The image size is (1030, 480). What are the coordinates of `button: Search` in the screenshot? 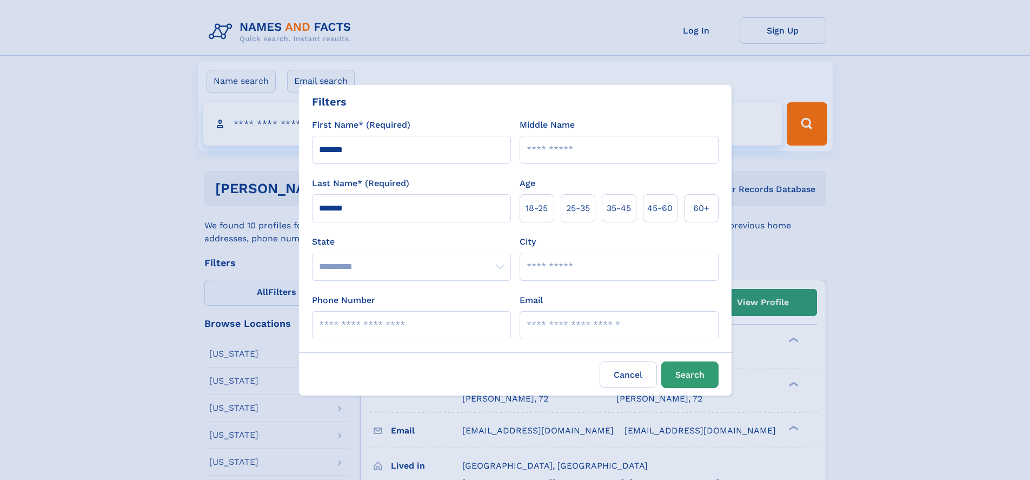 It's located at (690, 374).